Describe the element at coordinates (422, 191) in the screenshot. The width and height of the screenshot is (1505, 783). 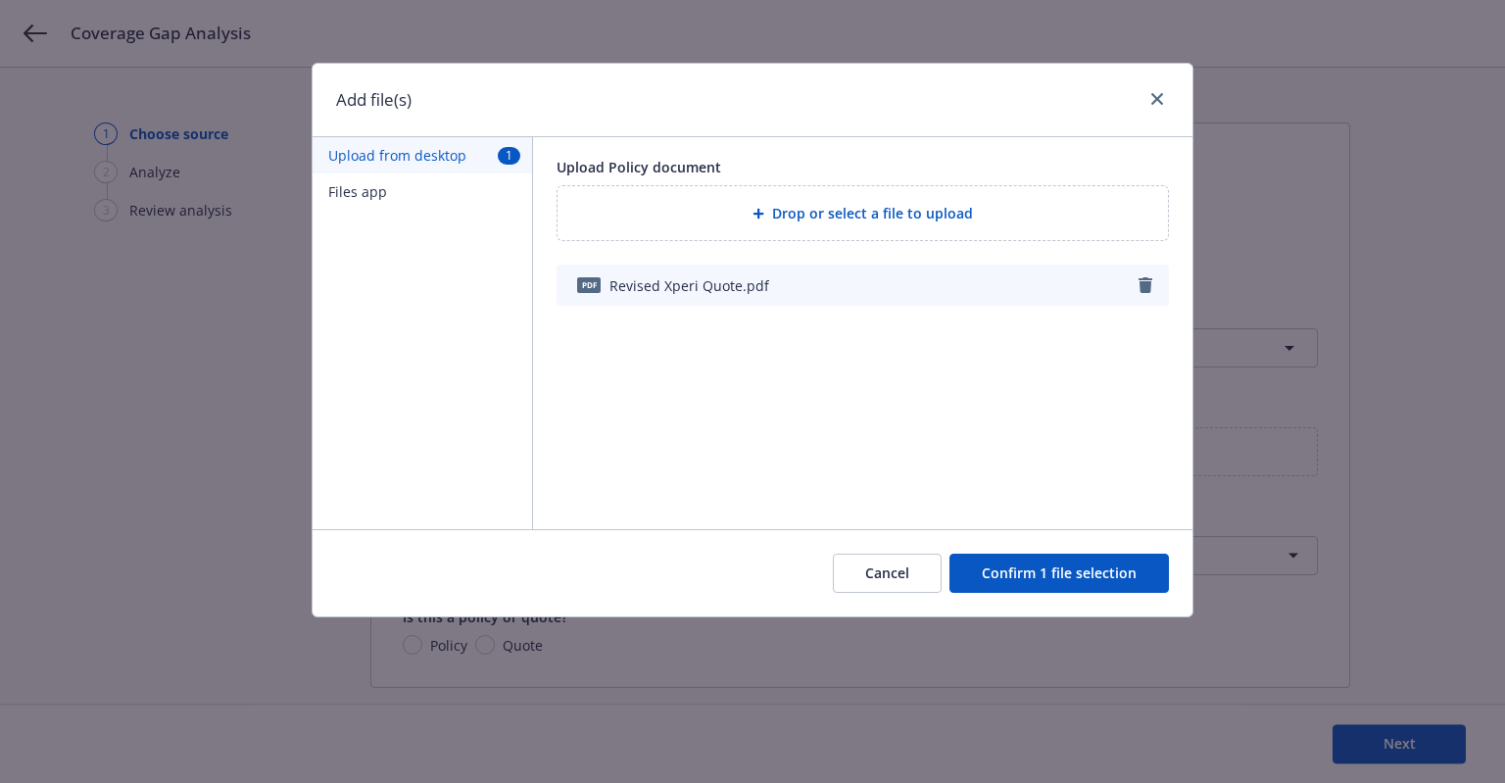
I see `button: Files app` at that location.